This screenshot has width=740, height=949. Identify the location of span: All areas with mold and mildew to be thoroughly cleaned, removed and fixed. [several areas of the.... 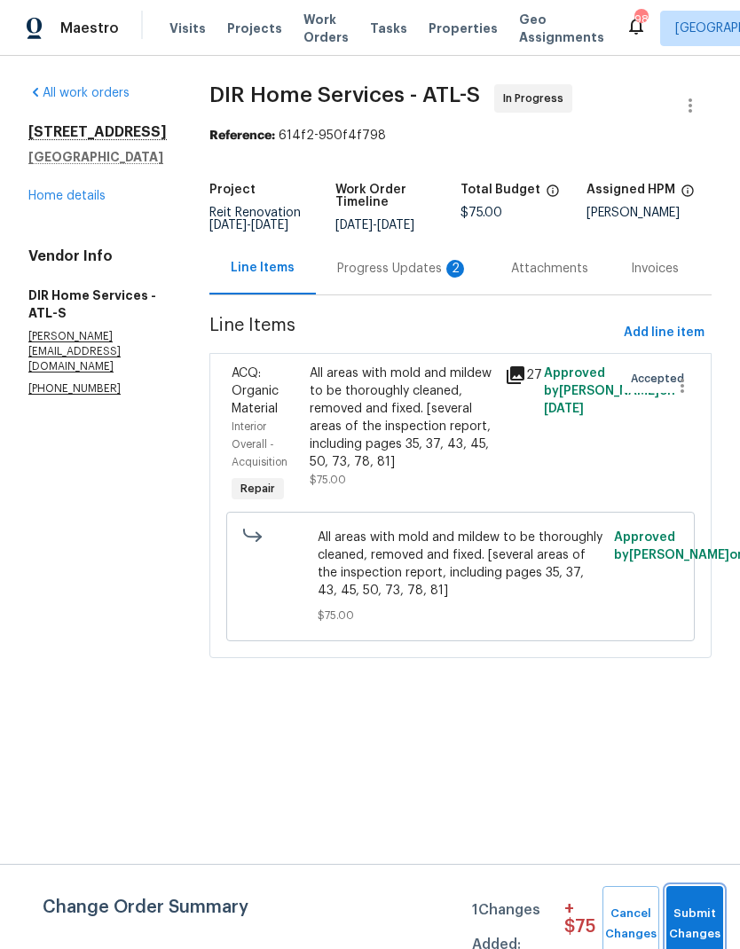
(460, 564).